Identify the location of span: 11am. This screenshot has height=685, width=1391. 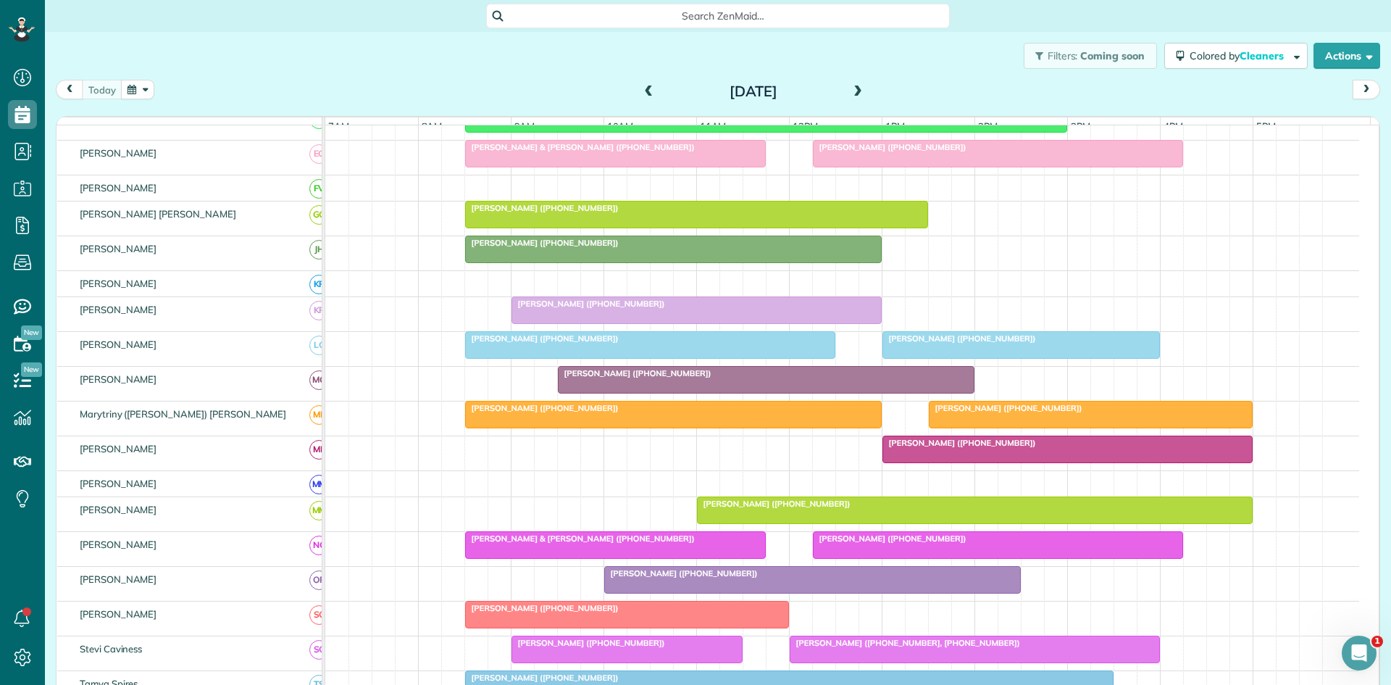
(713, 126).